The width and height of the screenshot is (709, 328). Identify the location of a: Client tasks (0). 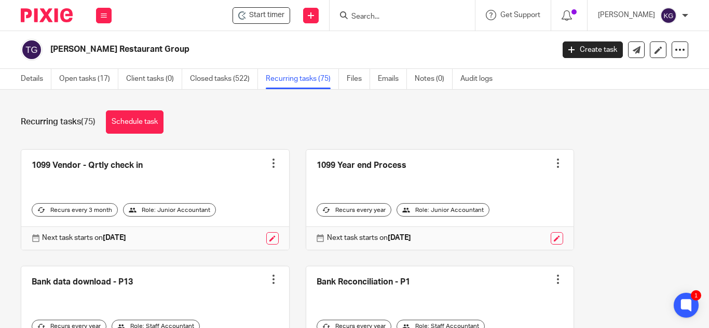
(154, 79).